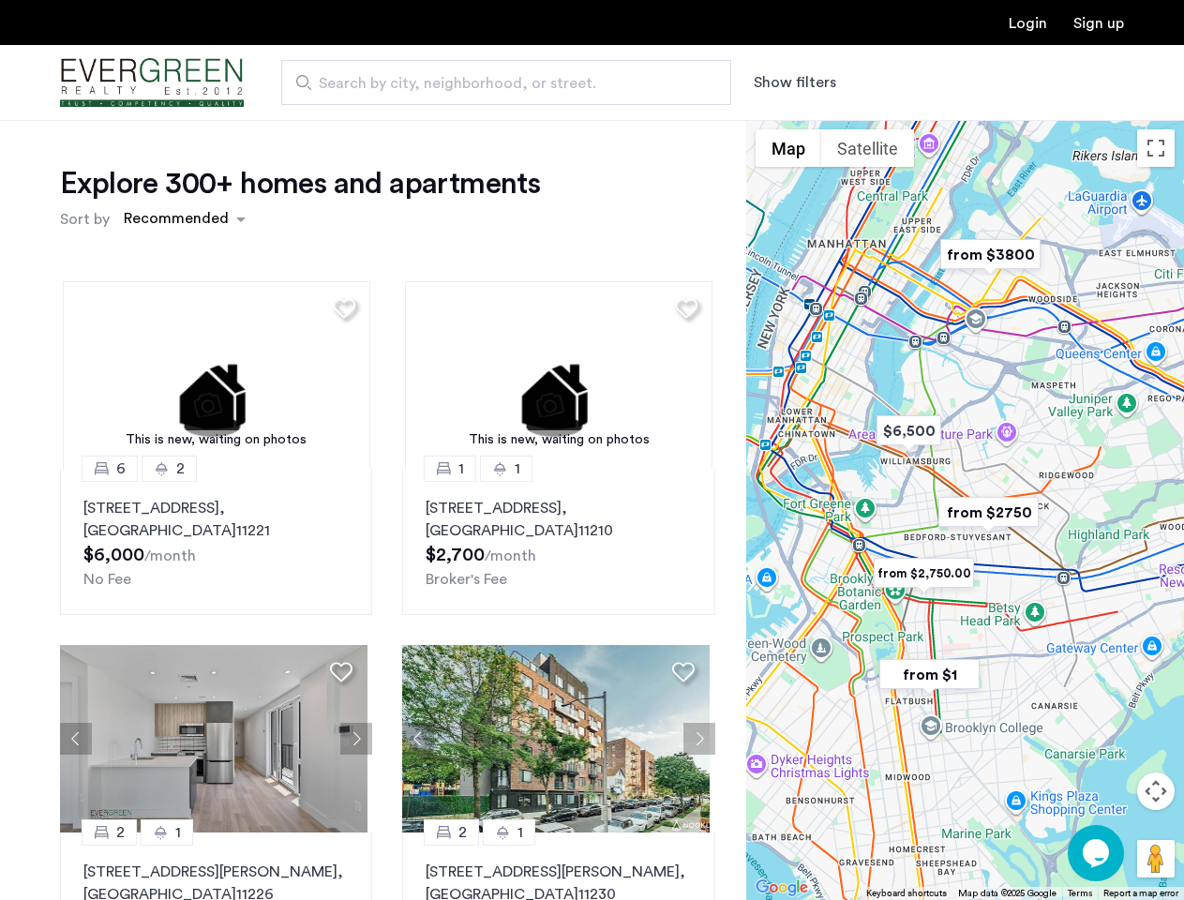  Describe the element at coordinates (906, 893) in the screenshot. I see `button: Keyboard shortcuts` at that location.